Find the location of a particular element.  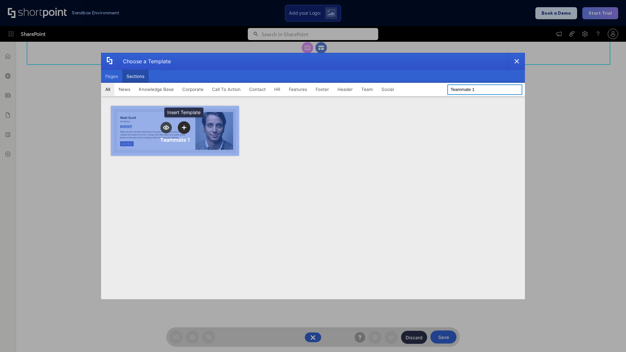

div: Choose a Template is located at coordinates (144, 61).